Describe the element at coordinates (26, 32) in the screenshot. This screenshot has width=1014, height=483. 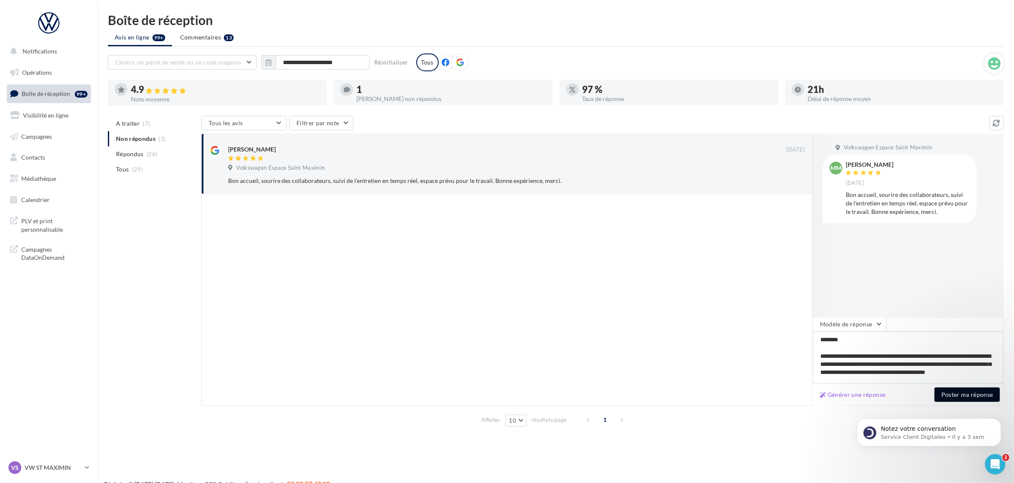
I see `img: Profile image for Service Client Digitaleo` at that location.